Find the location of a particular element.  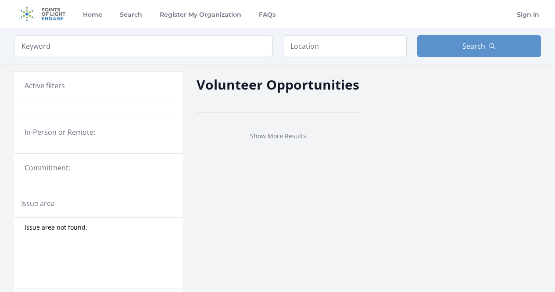

legend: Issue area is located at coordinates (38, 203).